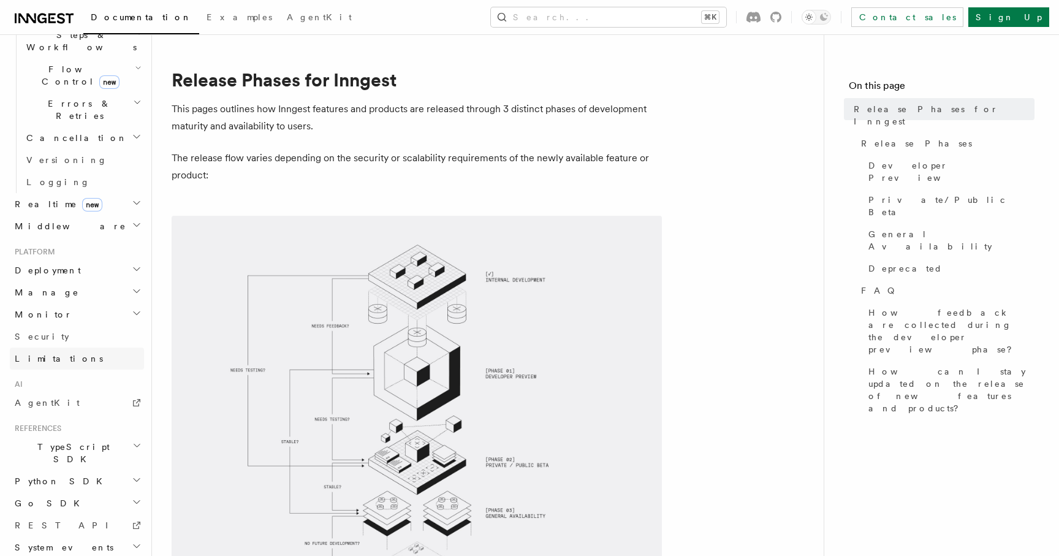 Image resolution: width=1059 pixels, height=556 pixels. I want to click on button: Flow Controlnew, so click(83, 75).